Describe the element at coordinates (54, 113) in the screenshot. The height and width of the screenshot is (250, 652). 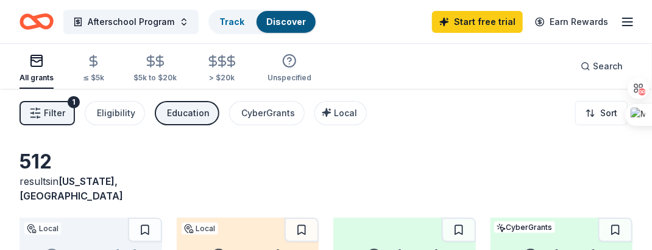
I see `span: Filter` at that location.